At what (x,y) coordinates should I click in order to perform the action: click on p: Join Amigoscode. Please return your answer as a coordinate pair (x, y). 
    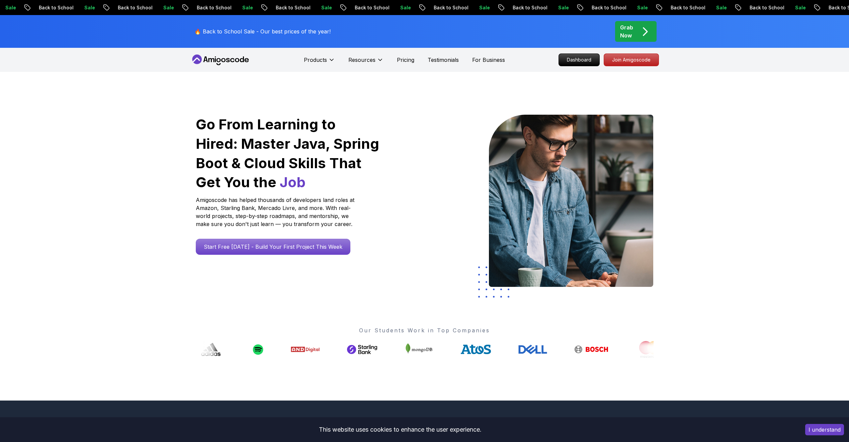
    Looking at the image, I should click on (631, 60).